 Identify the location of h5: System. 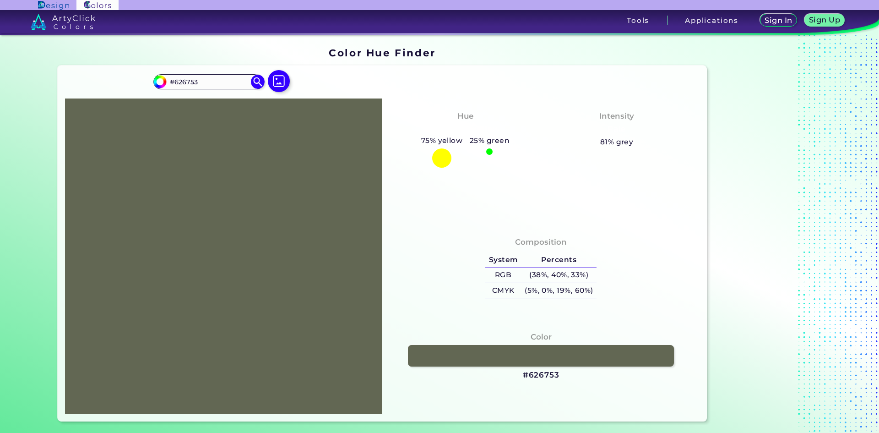
(503, 260).